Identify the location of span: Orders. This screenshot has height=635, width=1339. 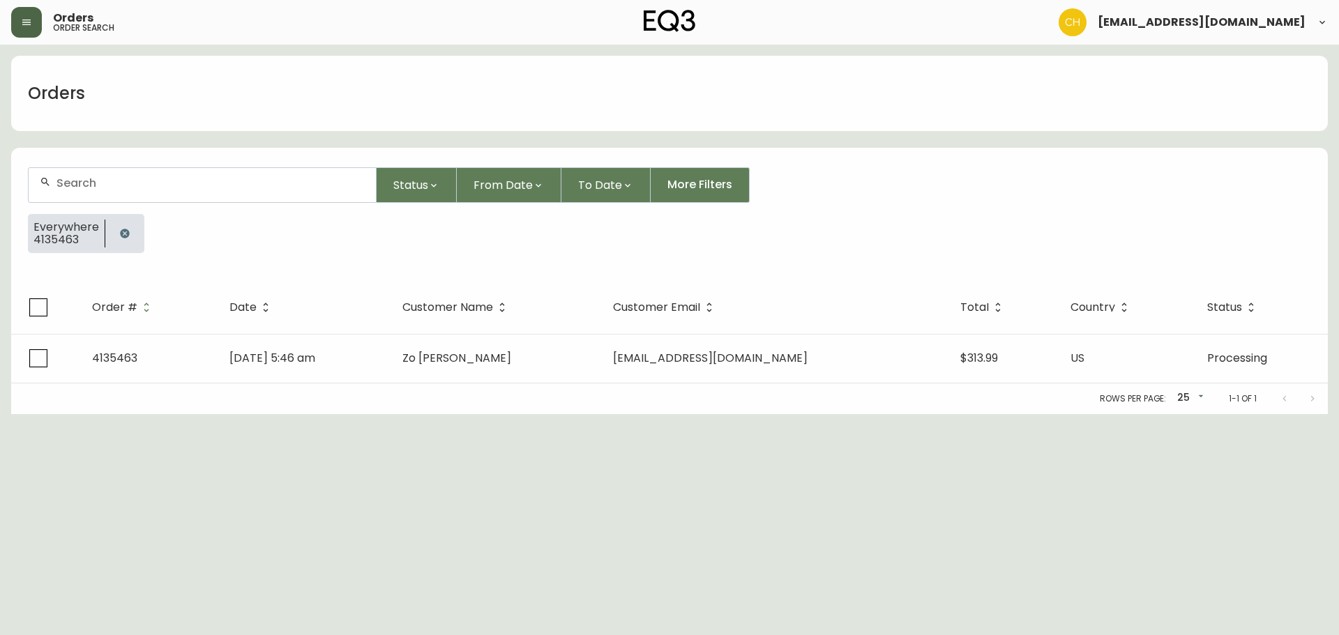
(73, 18).